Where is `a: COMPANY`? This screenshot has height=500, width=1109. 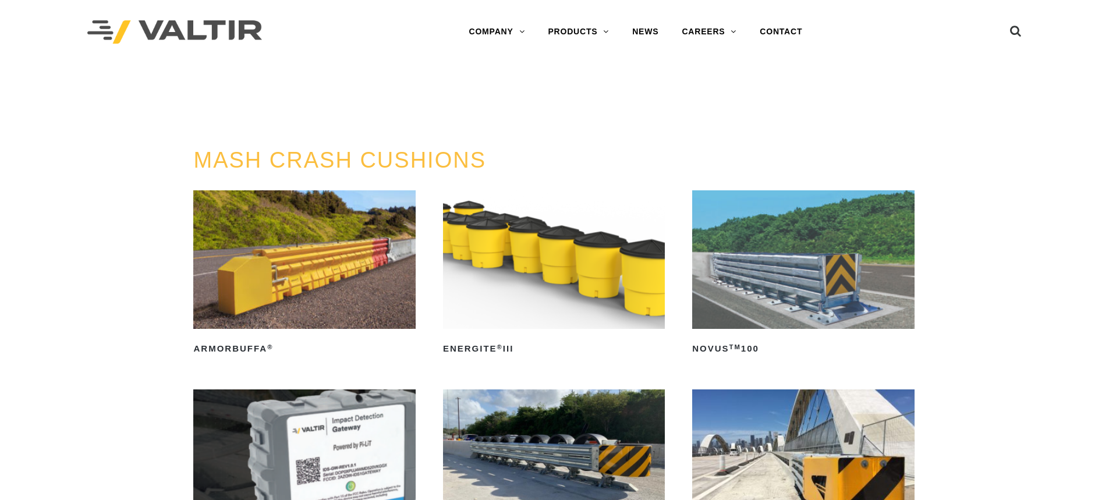
a: COMPANY is located at coordinates (496, 32).